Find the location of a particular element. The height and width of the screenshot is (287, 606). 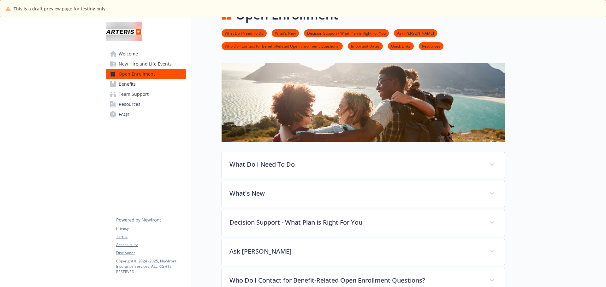

a: Open Enrollment is located at coordinates (146, 74).